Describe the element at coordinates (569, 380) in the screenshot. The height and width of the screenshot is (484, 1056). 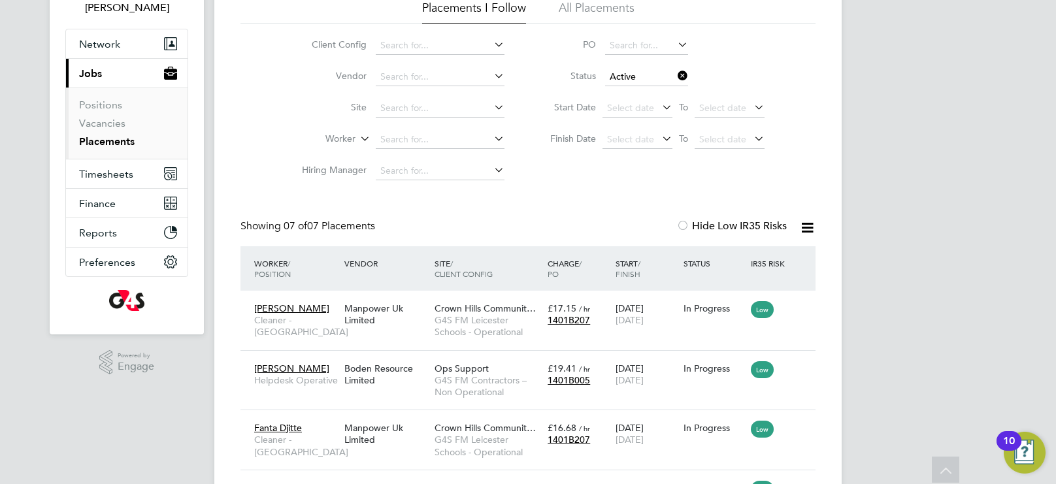
I see `span: 1401B005` at that location.